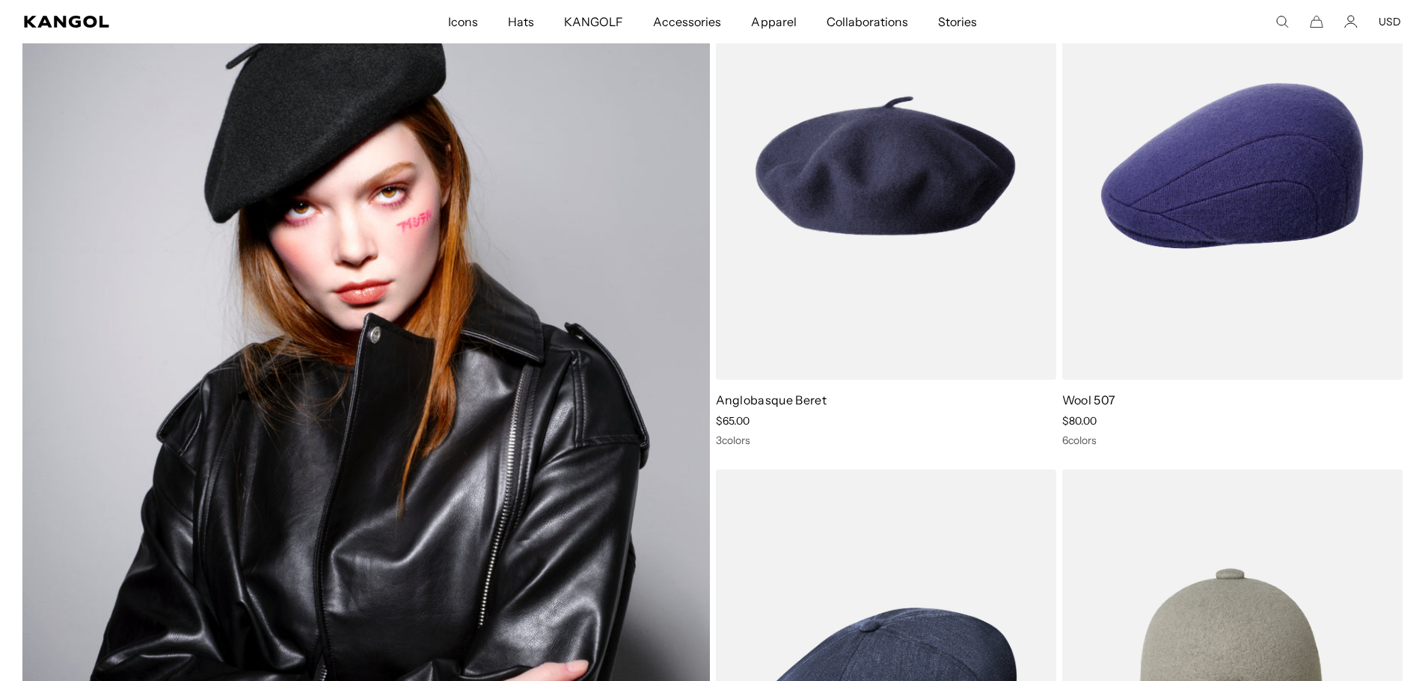 Image resolution: width=1425 pixels, height=681 pixels. Describe the element at coordinates (771, 400) in the screenshot. I see `a: Anglobasque Beret` at that location.